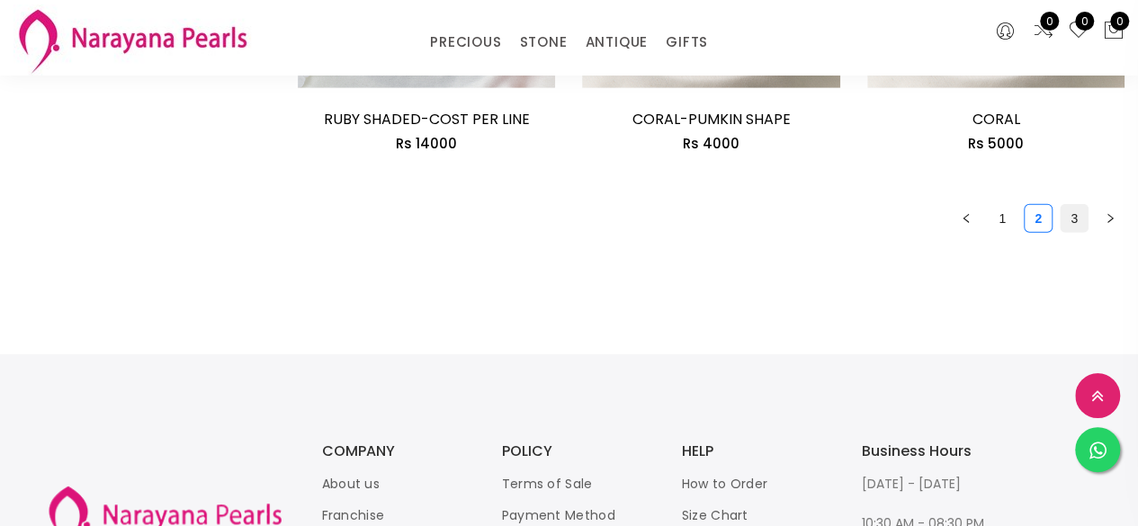  I want to click on span: left, so click(966, 219).